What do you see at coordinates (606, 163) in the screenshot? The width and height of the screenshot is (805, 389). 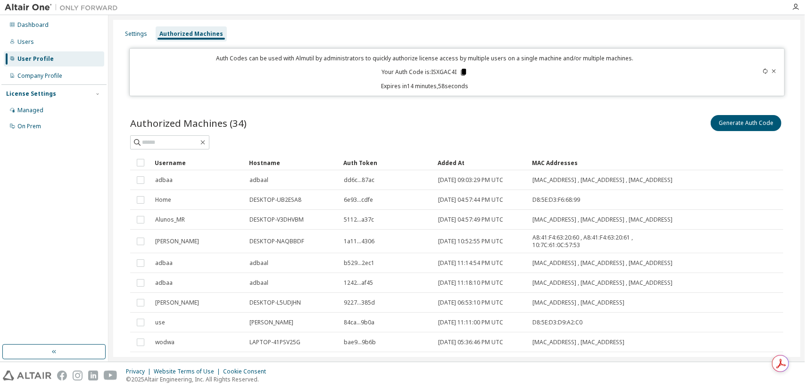 I see `div: MAC Addresses` at bounding box center [606, 163].